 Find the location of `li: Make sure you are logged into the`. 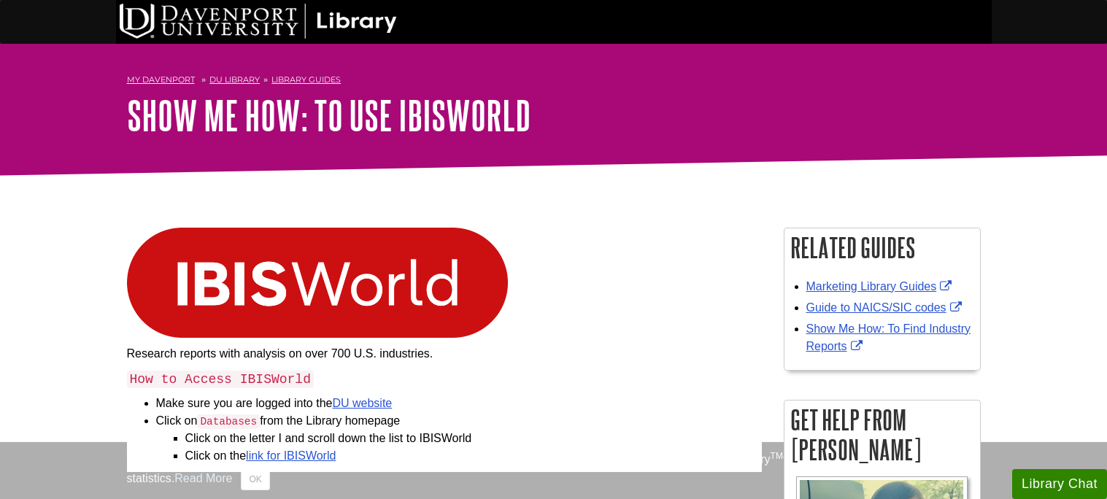

li: Make sure you are logged into the is located at coordinates (459, 404).